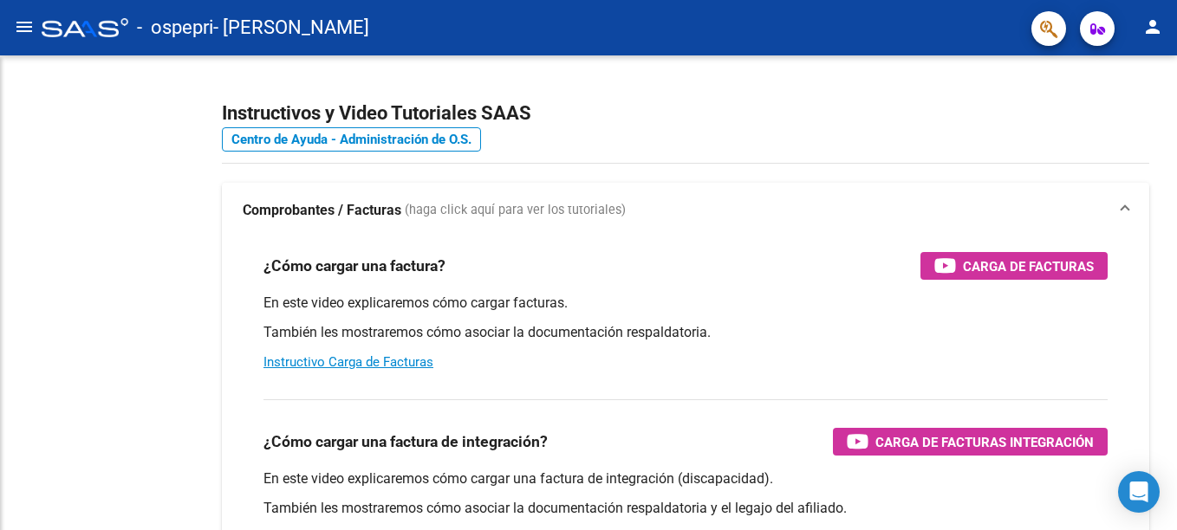 The width and height of the screenshot is (1177, 530). I want to click on mat-expansion-panel-header: Comprobantes / Facturas (haga click aquí para ver los tutoriales), so click(685, 211).